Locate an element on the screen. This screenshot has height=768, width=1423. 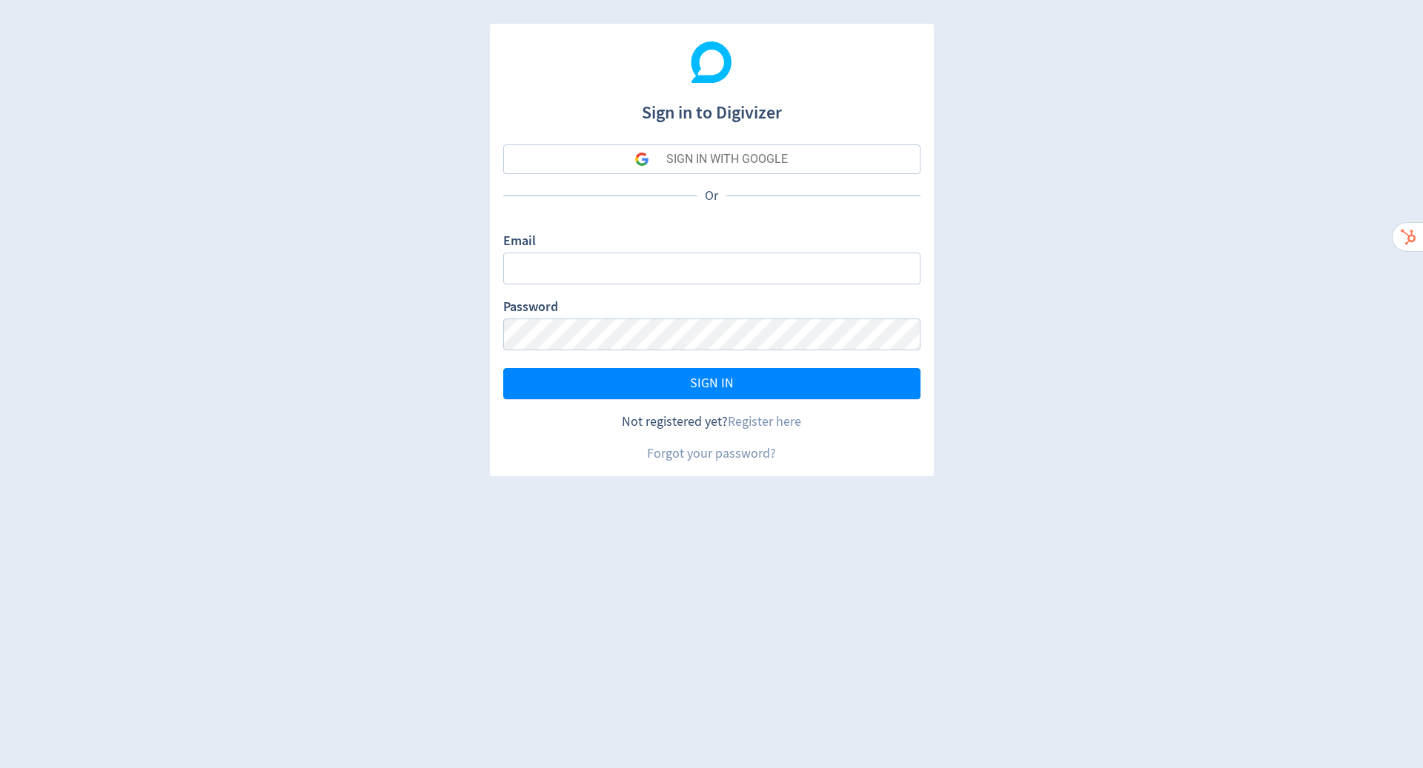
a: Register here is located at coordinates (764, 422).